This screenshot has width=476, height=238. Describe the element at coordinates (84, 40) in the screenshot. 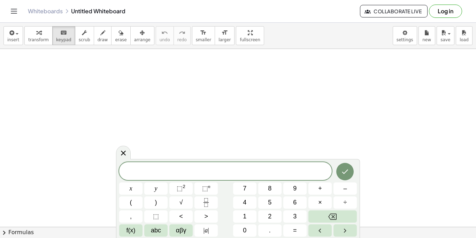

I see `span: scrub` at that location.